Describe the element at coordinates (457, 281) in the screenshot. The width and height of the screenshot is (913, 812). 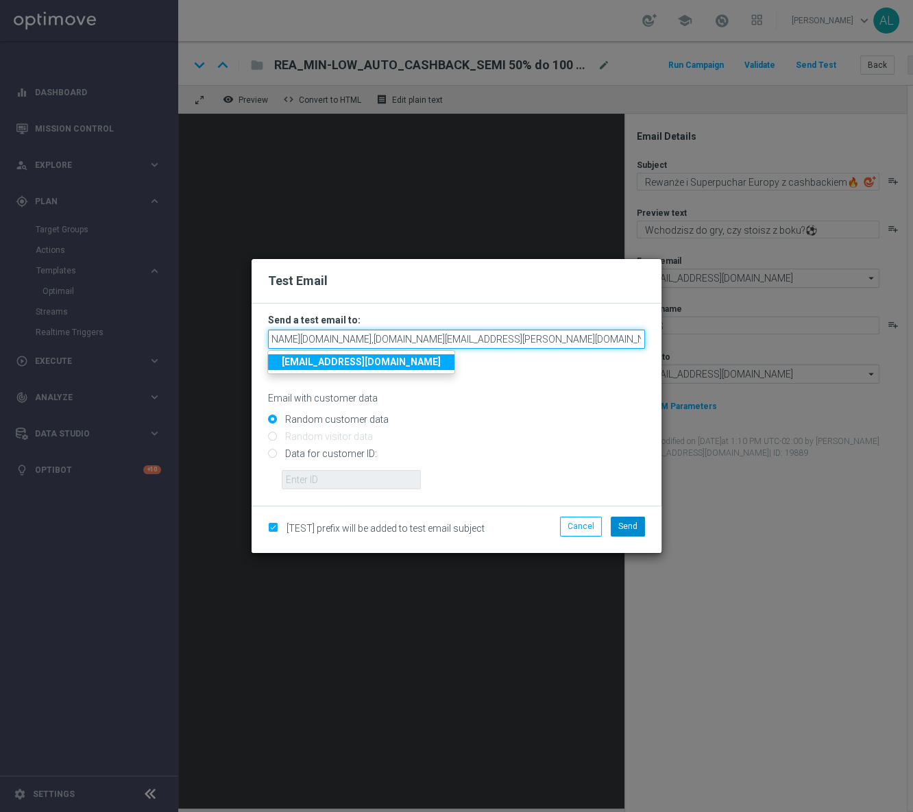
I see `h2: Test Email` at that location.